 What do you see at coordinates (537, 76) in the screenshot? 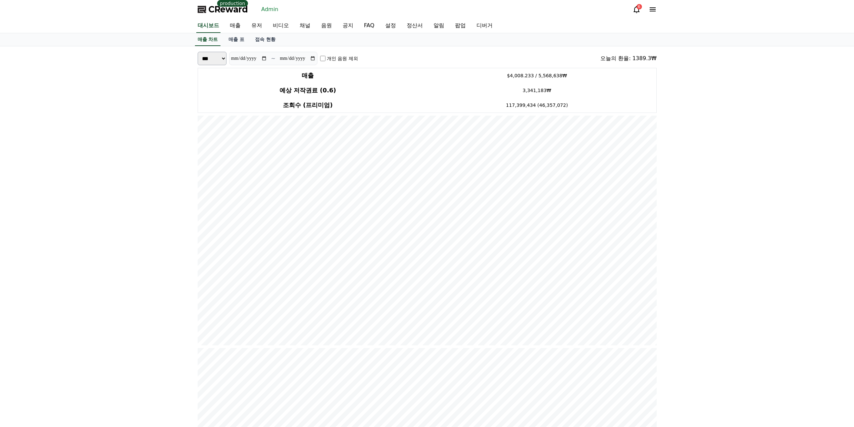
I see `td: $4,008.233 / 5,568,638₩` at bounding box center [537, 76].